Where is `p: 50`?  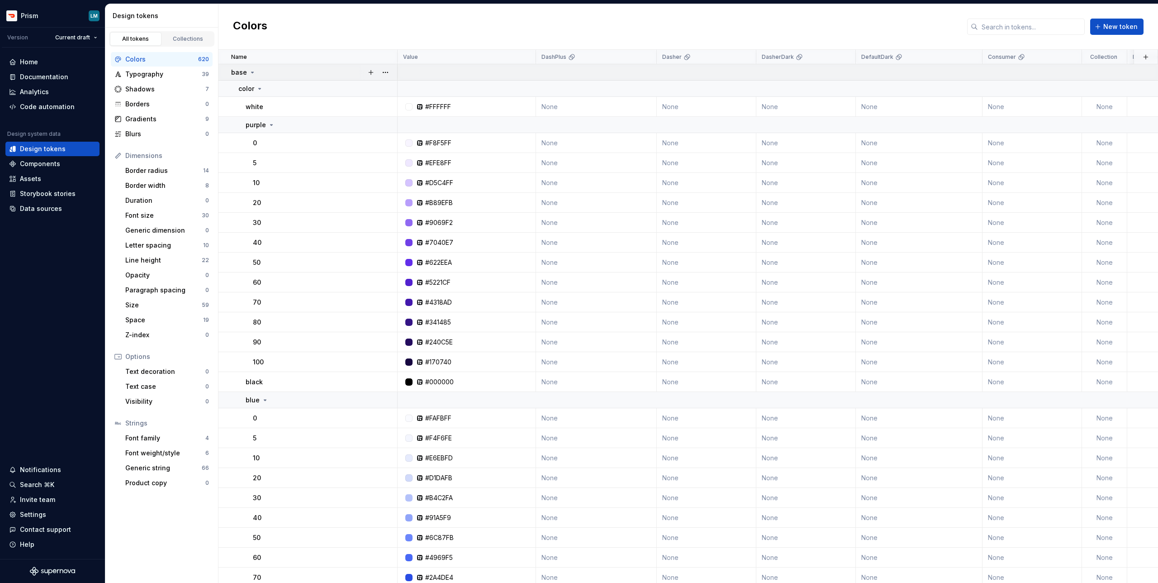 p: 50 is located at coordinates (257, 262).